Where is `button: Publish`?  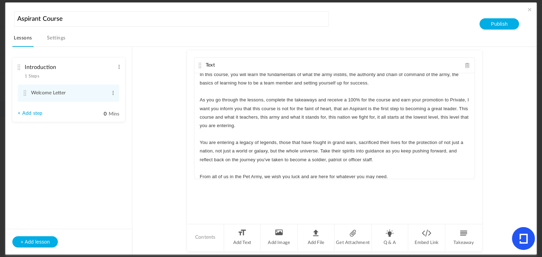
button: Publish is located at coordinates (499, 24).